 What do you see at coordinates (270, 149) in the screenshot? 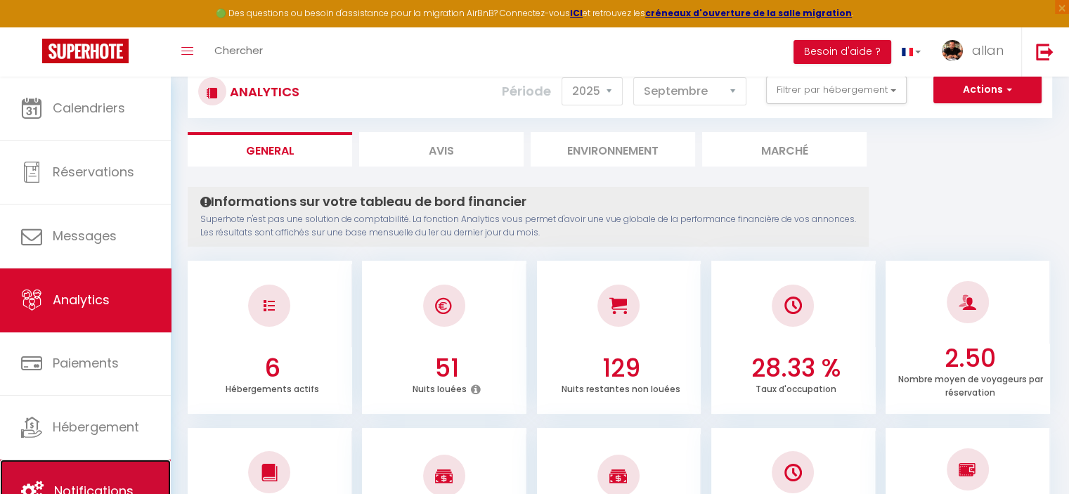
I see `li: General` at bounding box center [270, 149].